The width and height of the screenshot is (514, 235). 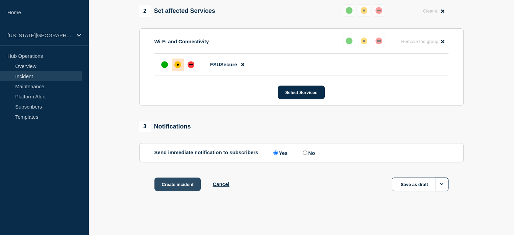 I want to click on button: Select Services, so click(x=301, y=92).